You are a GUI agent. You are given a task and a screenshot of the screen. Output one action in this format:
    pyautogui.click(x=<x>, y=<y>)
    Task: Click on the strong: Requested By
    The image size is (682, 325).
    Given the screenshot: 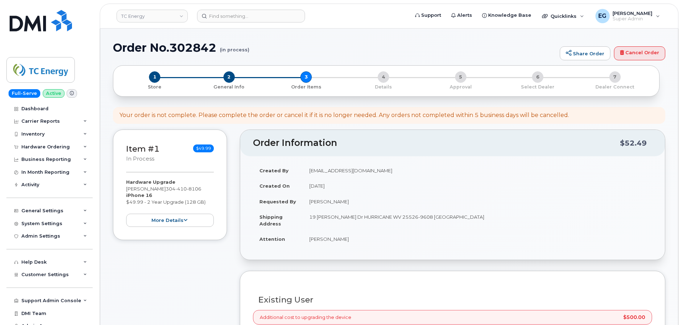 What is the action you would take?
    pyautogui.click(x=278, y=201)
    